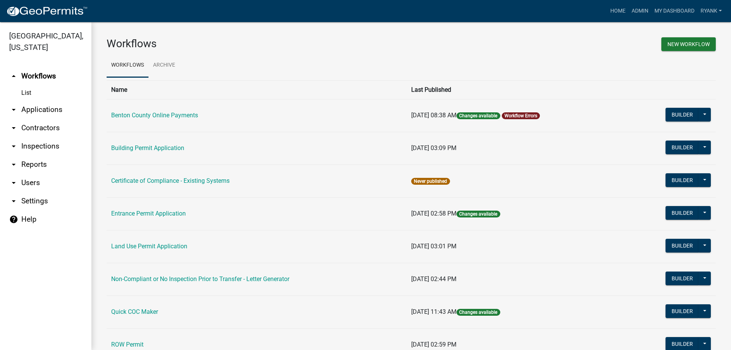 The height and width of the screenshot is (350, 731). What do you see at coordinates (517, 90) in the screenshot?
I see `th: Last Published` at bounding box center [517, 90].